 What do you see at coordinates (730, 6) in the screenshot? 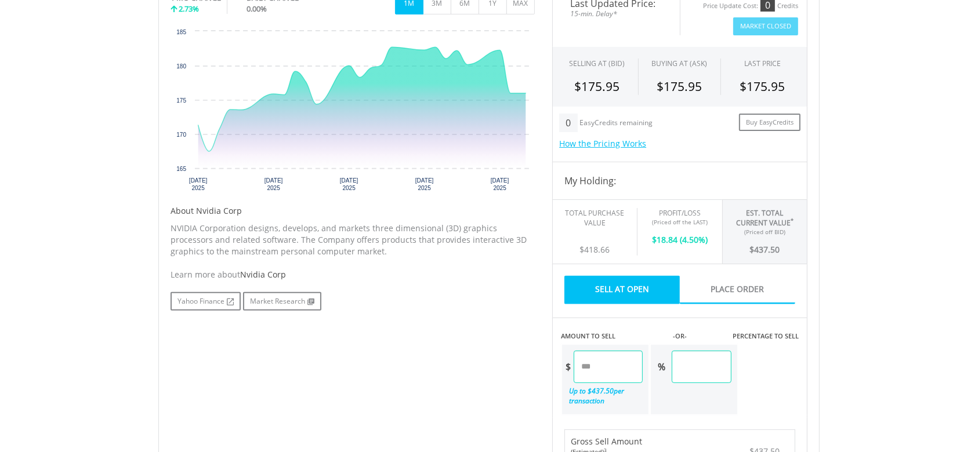
I see `div: Price Update Cost:` at bounding box center [730, 6].